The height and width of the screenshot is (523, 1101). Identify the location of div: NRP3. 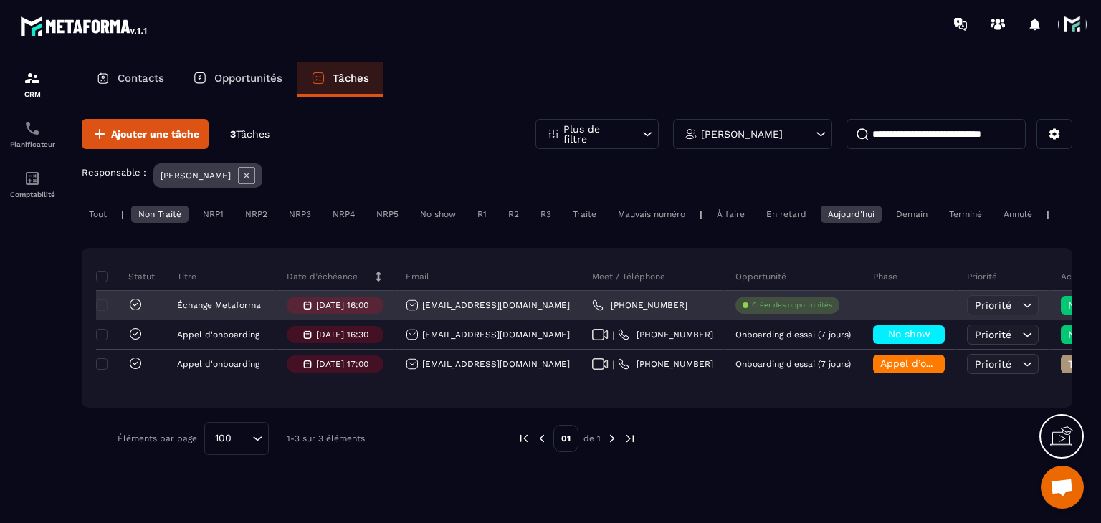
(300, 214).